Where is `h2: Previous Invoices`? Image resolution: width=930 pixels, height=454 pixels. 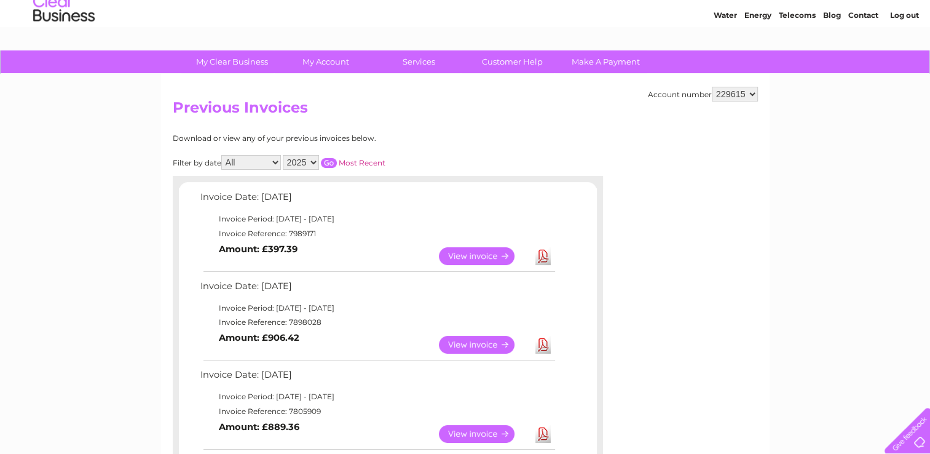 h2: Previous Invoices is located at coordinates (465, 111).